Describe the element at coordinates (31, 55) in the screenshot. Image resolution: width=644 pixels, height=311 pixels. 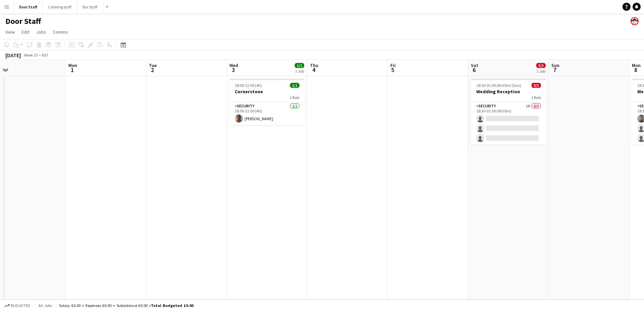
I see `span: Week 35` at that location.